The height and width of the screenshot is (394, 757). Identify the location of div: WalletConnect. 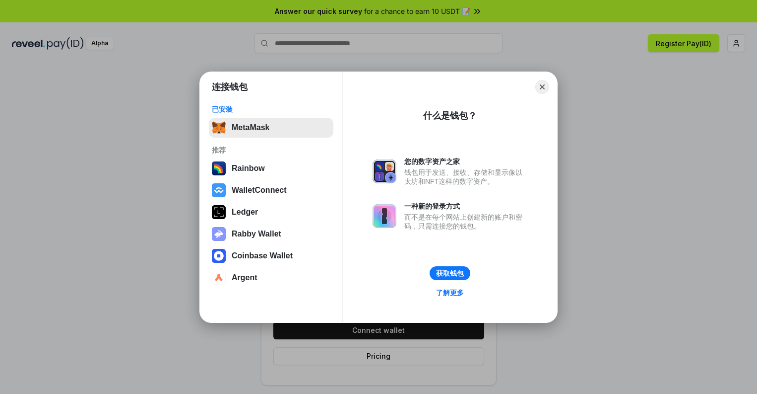
(259, 190).